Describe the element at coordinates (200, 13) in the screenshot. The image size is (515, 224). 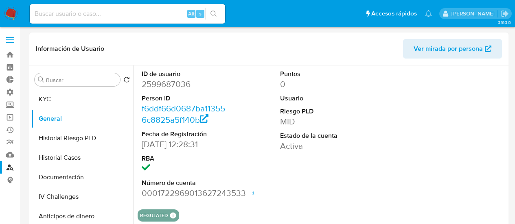
I see `span: s` at that location.